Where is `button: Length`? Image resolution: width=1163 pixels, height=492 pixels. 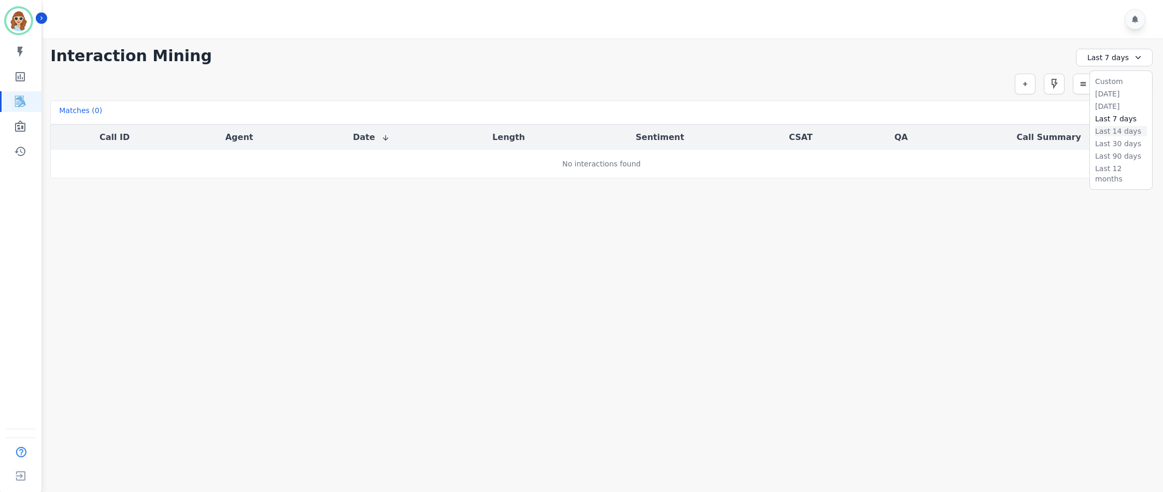
button: Length is located at coordinates (509, 137).